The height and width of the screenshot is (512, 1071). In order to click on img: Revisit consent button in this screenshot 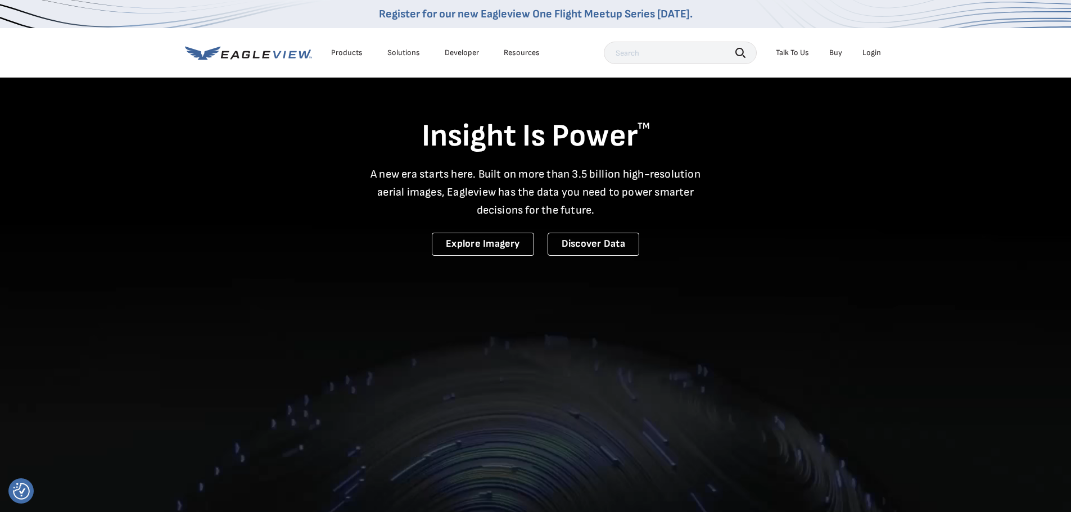, I will do `click(21, 492)`.